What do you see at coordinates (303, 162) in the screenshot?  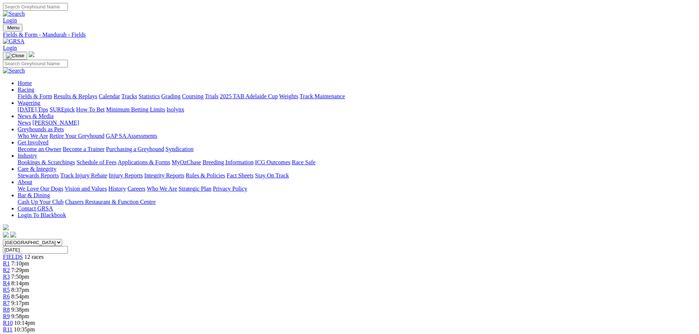 I see `a: Race Safe` at bounding box center [303, 162].